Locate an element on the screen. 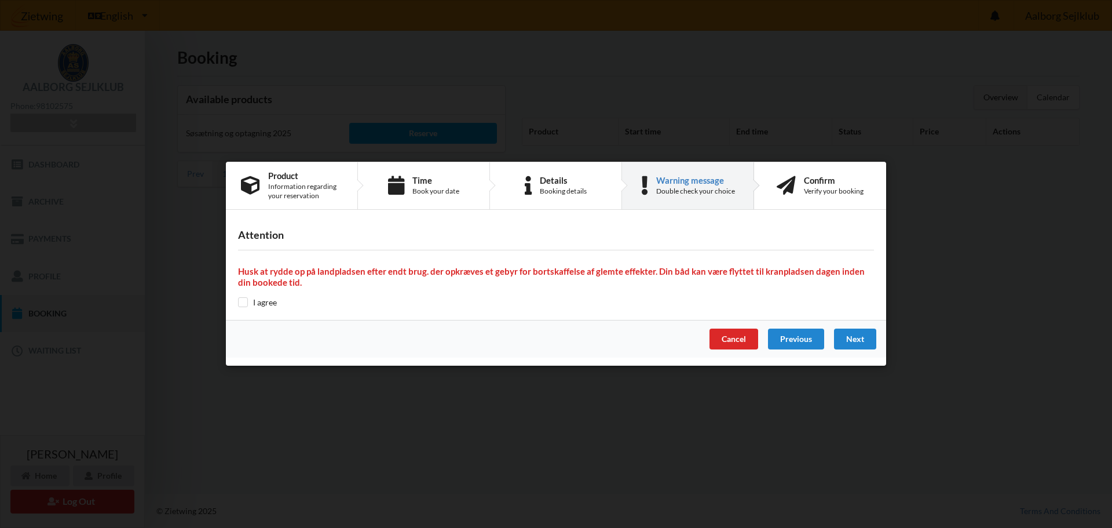 This screenshot has height=528, width=1112. h3: Attention is located at coordinates (556, 235).